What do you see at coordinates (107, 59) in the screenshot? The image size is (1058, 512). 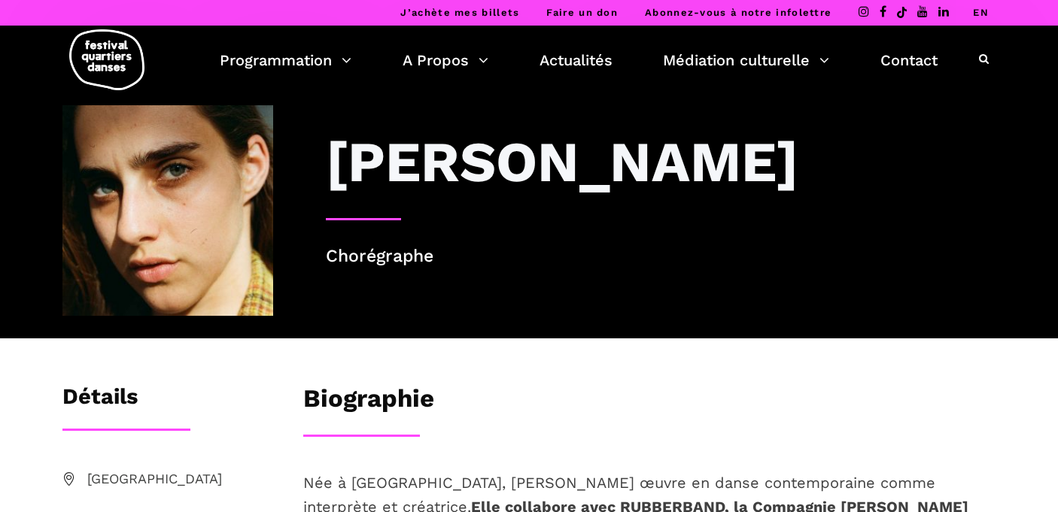 I see `img: logo-fqd-med` at bounding box center [107, 59].